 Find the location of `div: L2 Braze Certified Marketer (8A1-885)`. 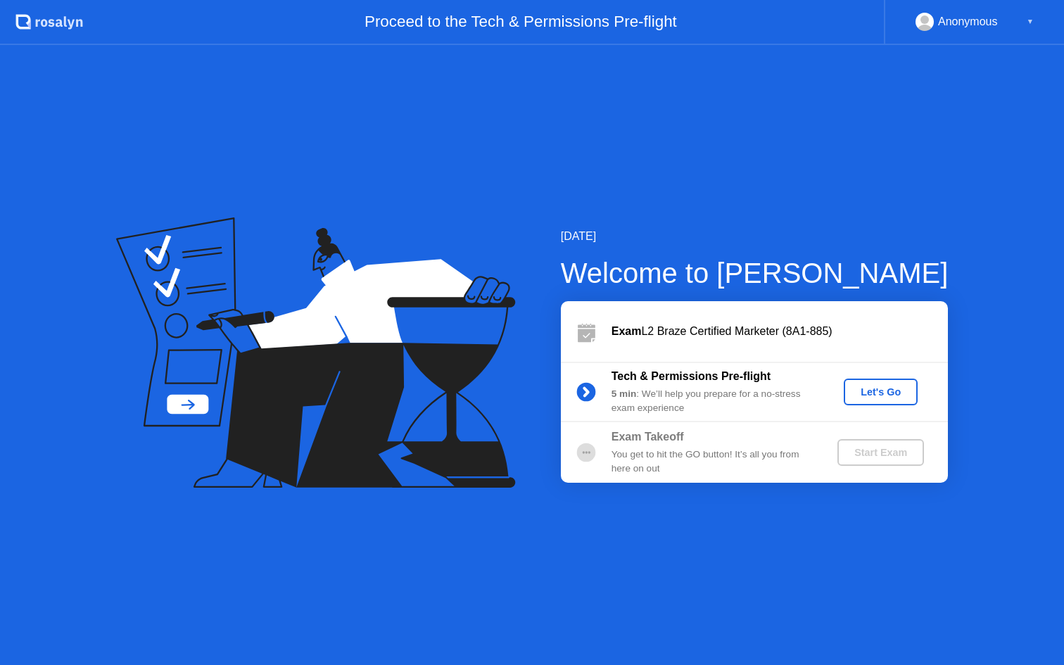

div: L2 Braze Certified Marketer (8A1-885) is located at coordinates (780, 332).